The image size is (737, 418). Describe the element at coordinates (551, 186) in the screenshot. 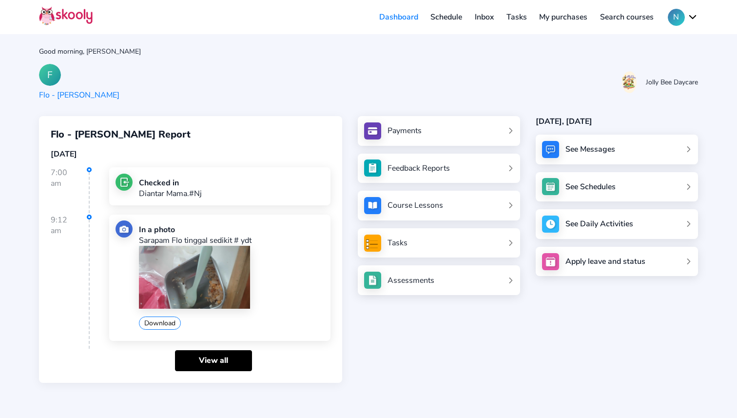

I see `img: schedule.jpg` at that location.